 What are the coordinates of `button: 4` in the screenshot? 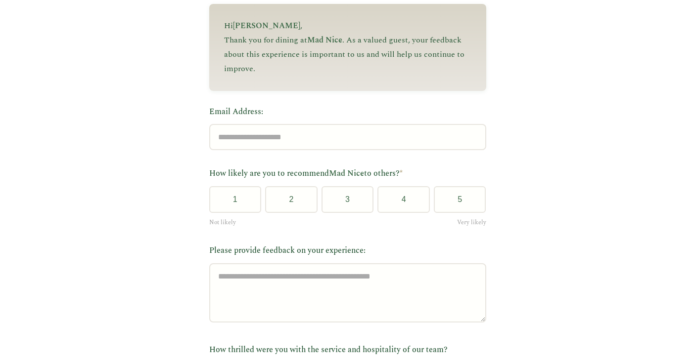 It's located at (403, 200).